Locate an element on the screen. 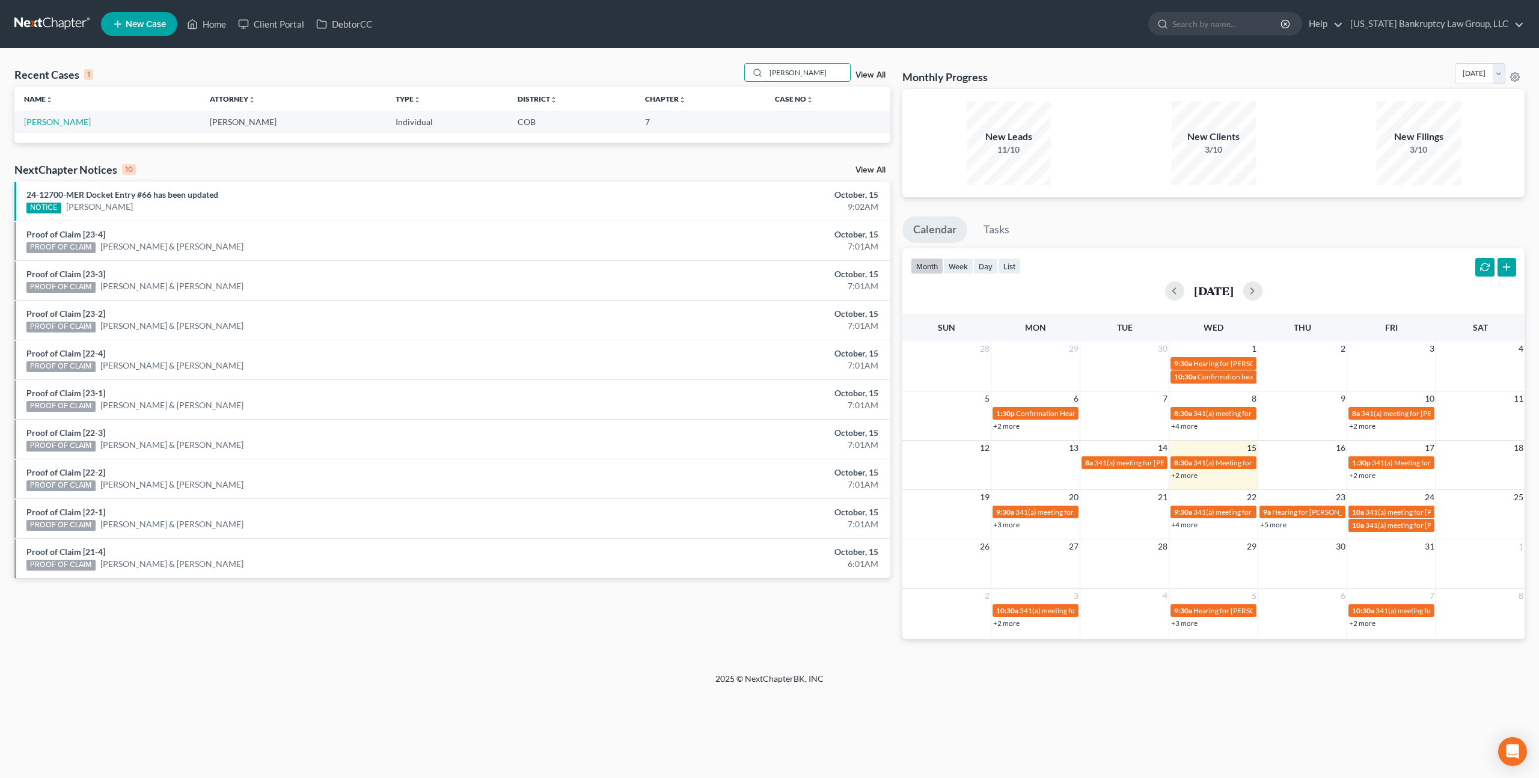 Image resolution: width=1539 pixels, height=778 pixels. a: Proof of Claim [22-1] is located at coordinates (66, 512).